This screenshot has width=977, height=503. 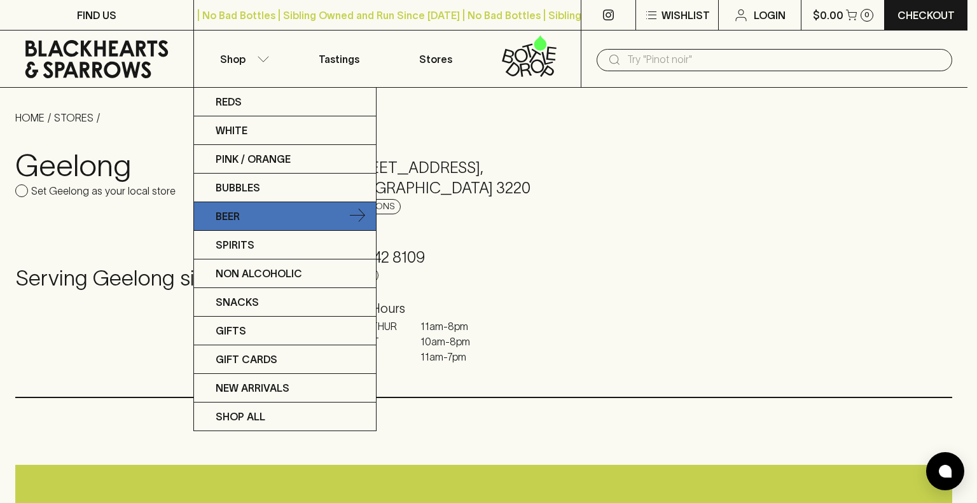 What do you see at coordinates (228, 216) in the screenshot?
I see `p: Beer` at bounding box center [228, 216].